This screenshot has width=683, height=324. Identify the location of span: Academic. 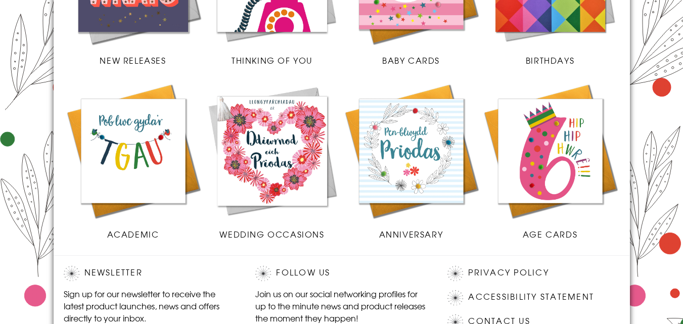
(133, 234).